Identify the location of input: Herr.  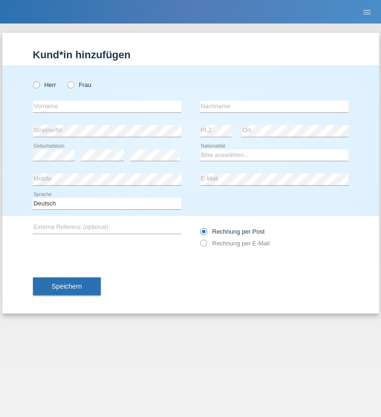
(36, 84).